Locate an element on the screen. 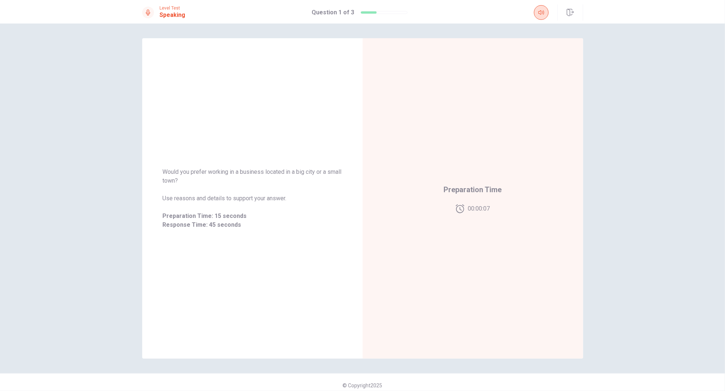 Image resolution: width=725 pixels, height=391 pixels. span: © Copyright 2025 is located at coordinates (363, 385).